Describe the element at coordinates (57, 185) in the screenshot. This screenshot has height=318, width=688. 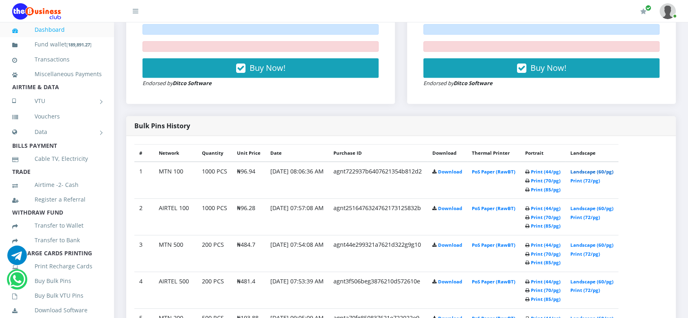
I see `a: Airtime -2- Cash` at that location.